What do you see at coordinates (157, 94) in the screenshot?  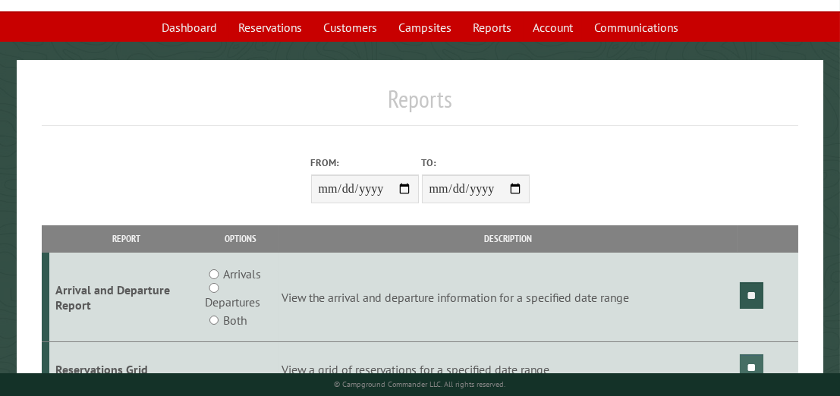 I see `img: tab_keywords_by_traffic_grey.svg` at bounding box center [157, 94].